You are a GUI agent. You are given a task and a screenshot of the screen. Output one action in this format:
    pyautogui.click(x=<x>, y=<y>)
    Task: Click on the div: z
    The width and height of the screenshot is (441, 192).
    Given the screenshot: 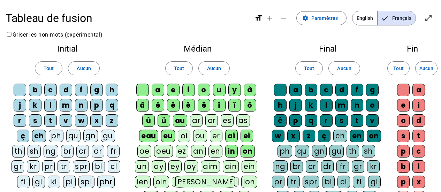 What is the action you would take?
    pyautogui.click(x=112, y=121)
    